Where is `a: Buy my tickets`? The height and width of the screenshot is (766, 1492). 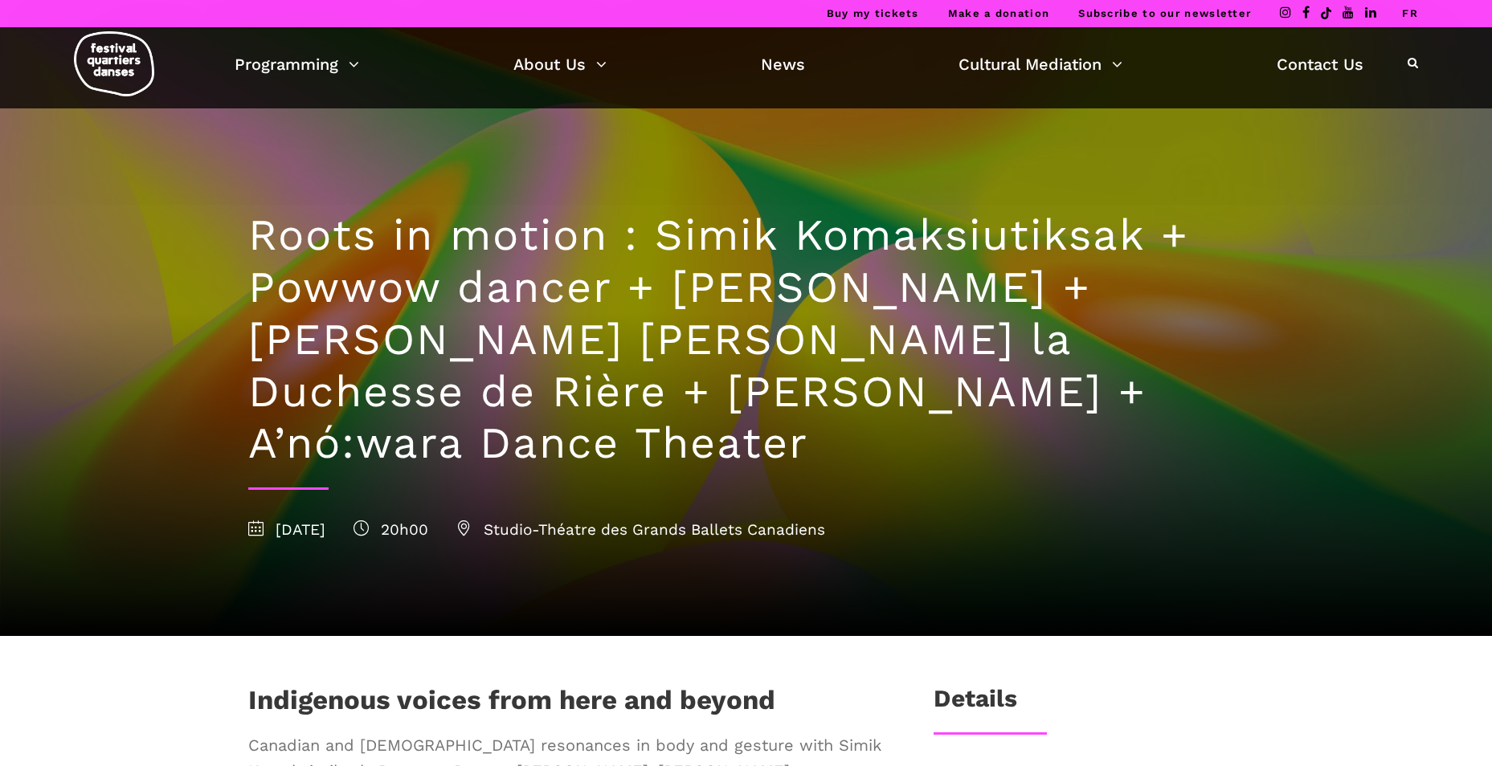 a: Buy my tickets is located at coordinates (872, 13).